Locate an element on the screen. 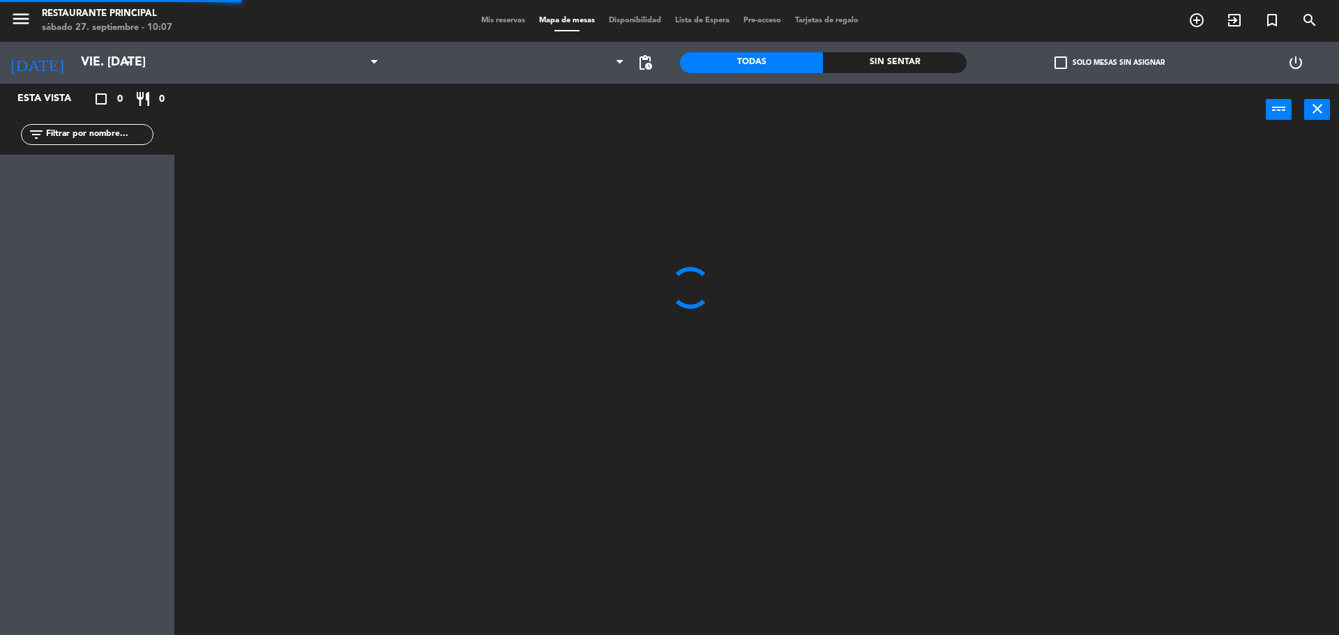 The width and height of the screenshot is (1339, 635). label: Solo mesas sin asignar is located at coordinates (1109, 63).